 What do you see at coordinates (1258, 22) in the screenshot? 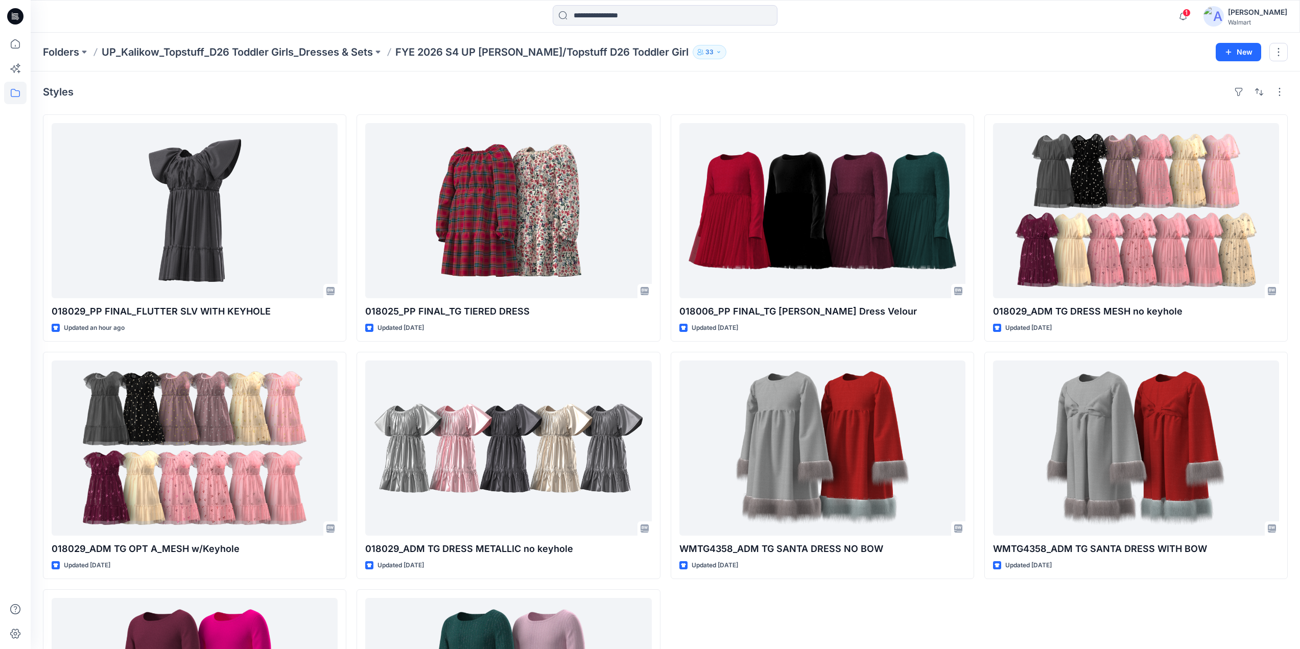
I see `div: Walmart` at bounding box center [1258, 22].